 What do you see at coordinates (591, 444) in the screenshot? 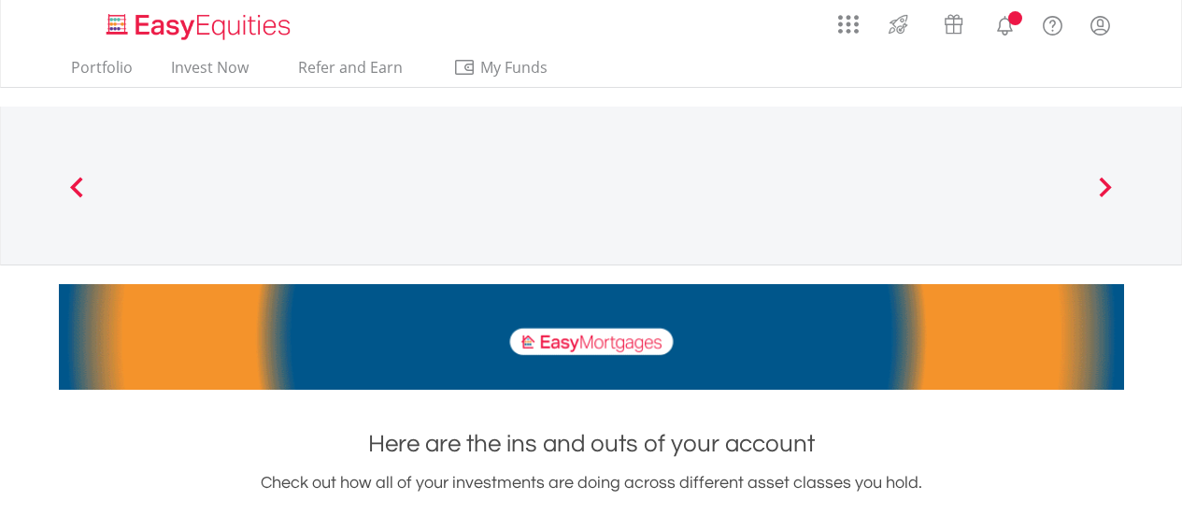
I see `h1: Here are the ins and outs of your account` at bounding box center [591, 444].